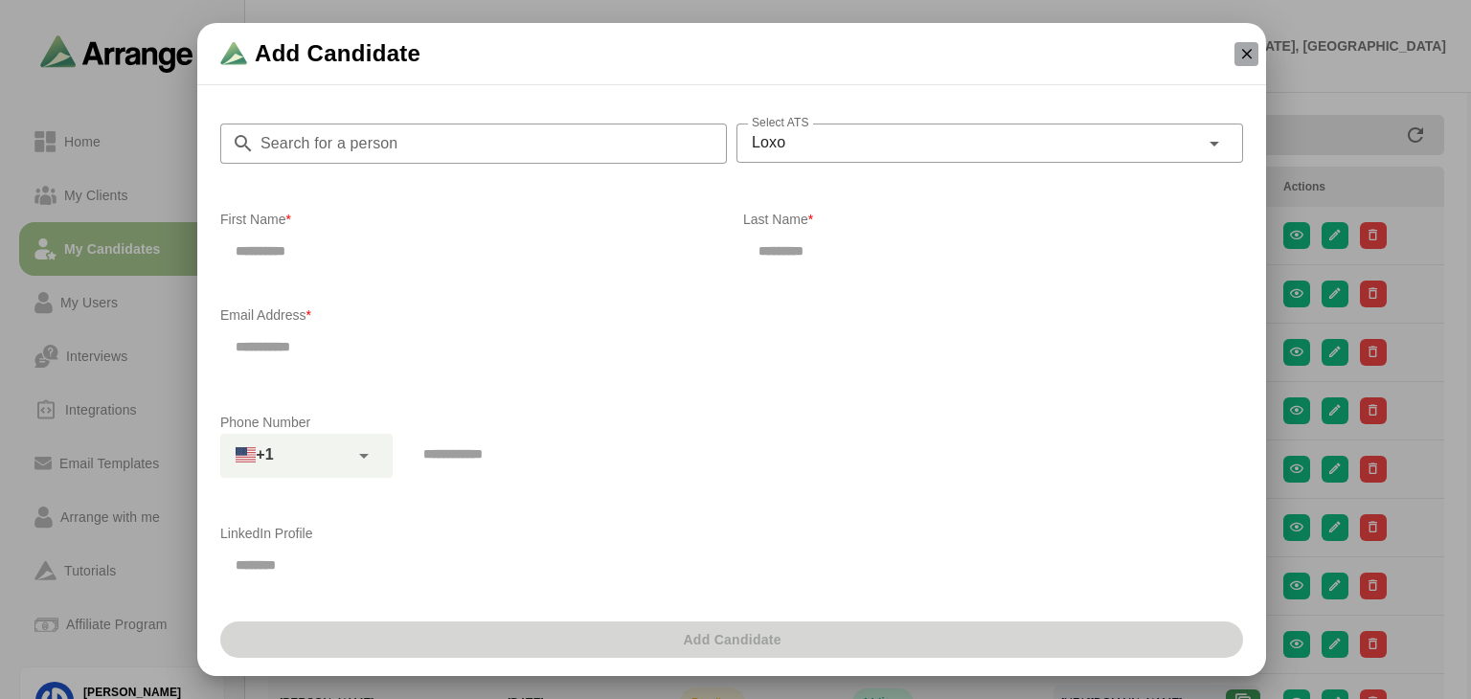 This screenshot has height=699, width=1471. What do you see at coordinates (470, 219) in the screenshot?
I see `p: First Name` at bounding box center [470, 219].